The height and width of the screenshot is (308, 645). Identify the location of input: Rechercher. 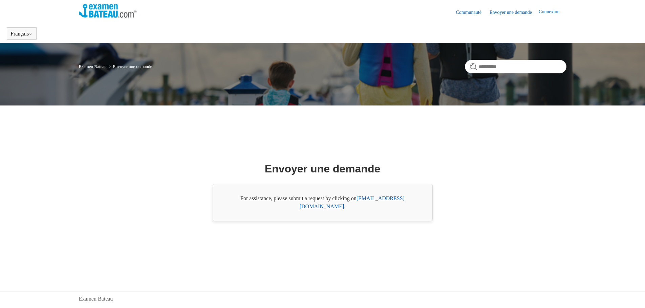
(516, 67).